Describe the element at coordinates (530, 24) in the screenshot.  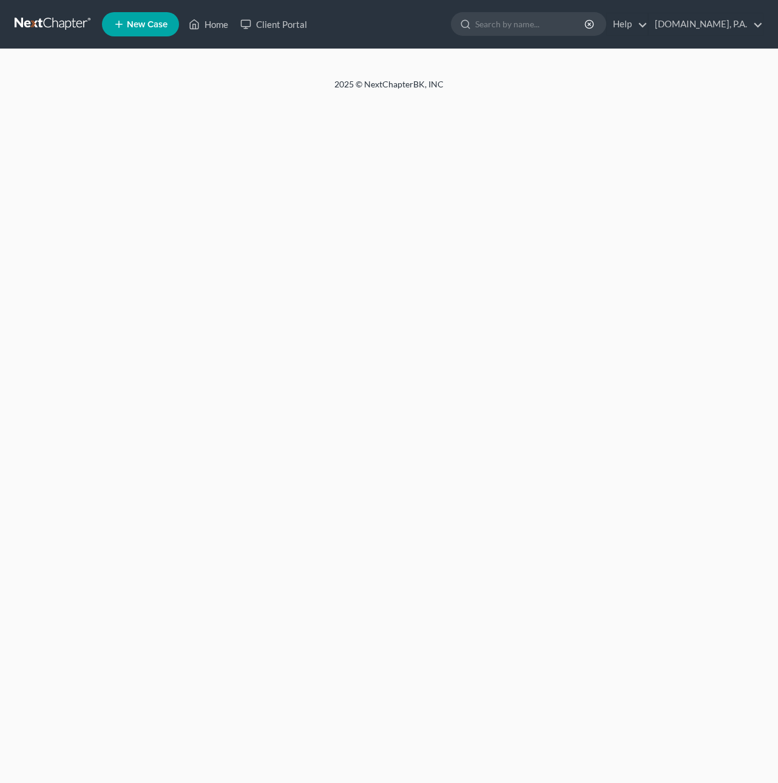
I see `input: Search by name...` at that location.